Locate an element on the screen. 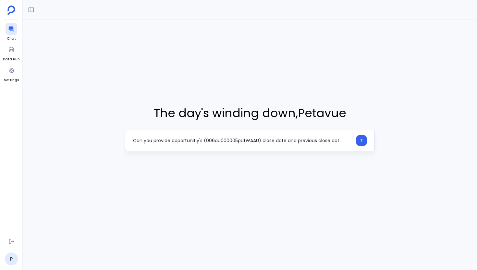 The height and width of the screenshot is (270, 477). span: Data Hub is located at coordinates (11, 59).